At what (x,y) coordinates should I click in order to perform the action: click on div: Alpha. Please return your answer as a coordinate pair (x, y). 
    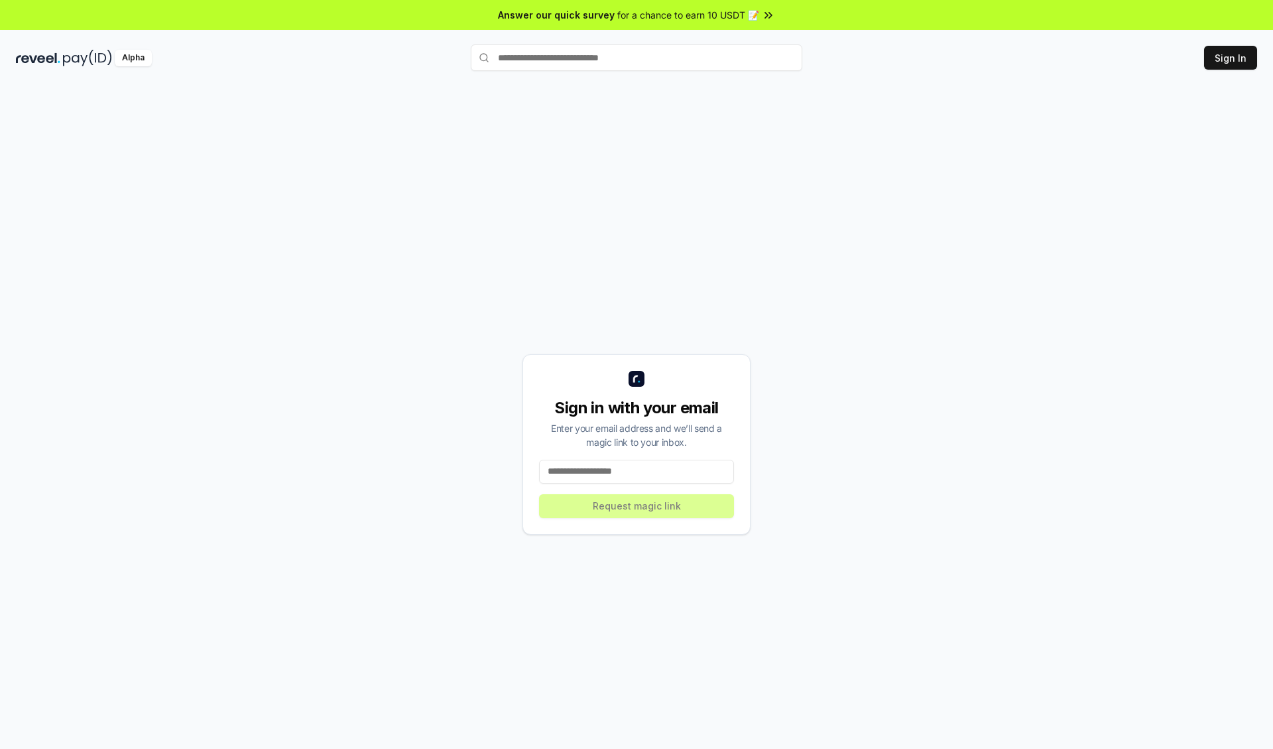
    Looking at the image, I should click on (133, 58).